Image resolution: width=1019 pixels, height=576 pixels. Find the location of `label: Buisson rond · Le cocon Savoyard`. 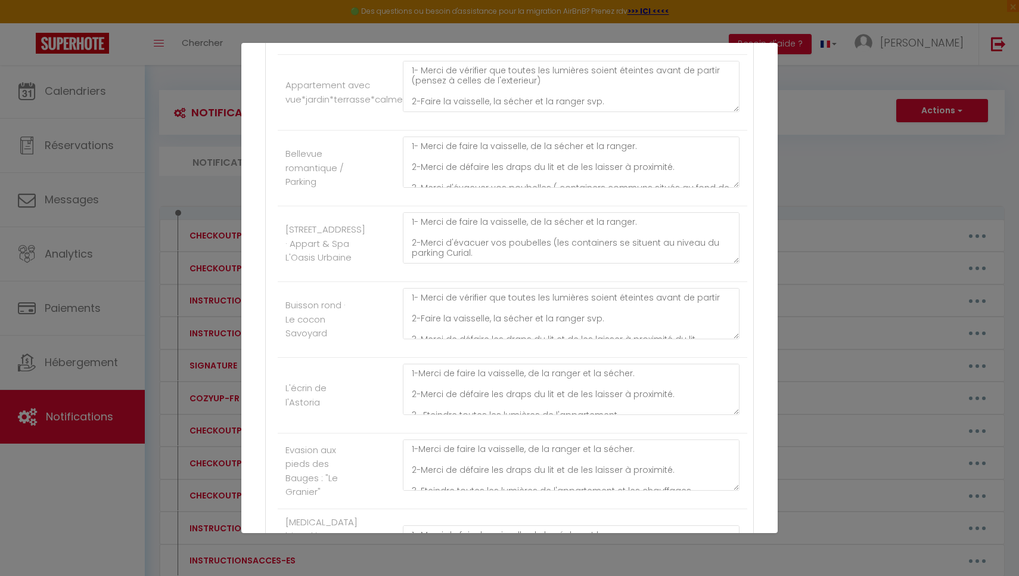

label: Buisson rond · Le cocon Savoyard is located at coordinates (317, 319).